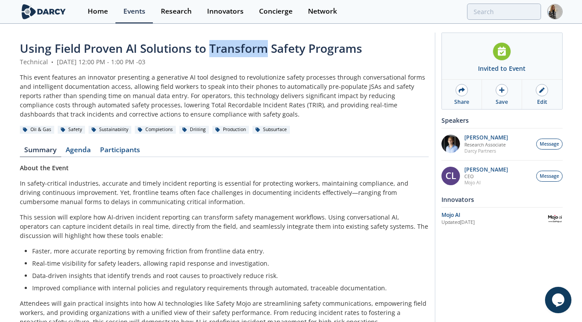  I want to click on div: Network, so click(322, 11).